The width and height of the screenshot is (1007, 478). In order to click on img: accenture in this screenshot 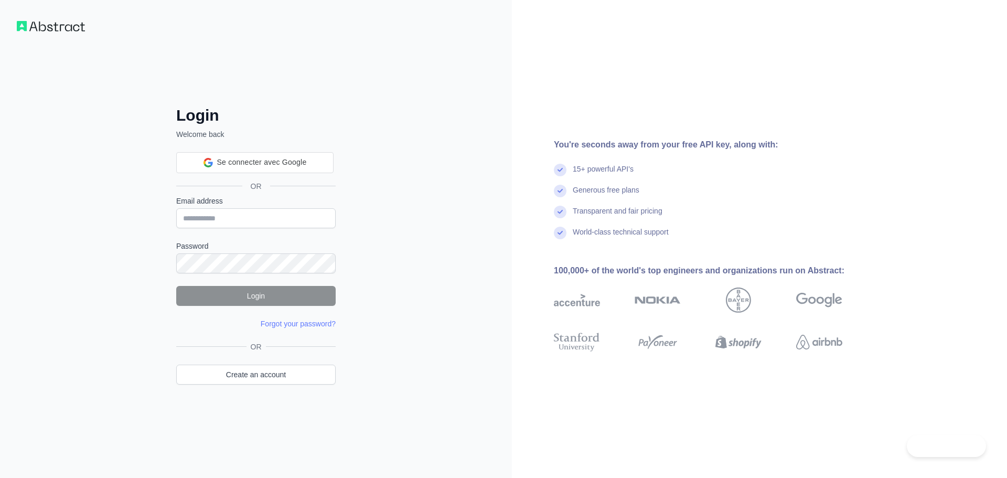, I will do `click(577, 300)`.